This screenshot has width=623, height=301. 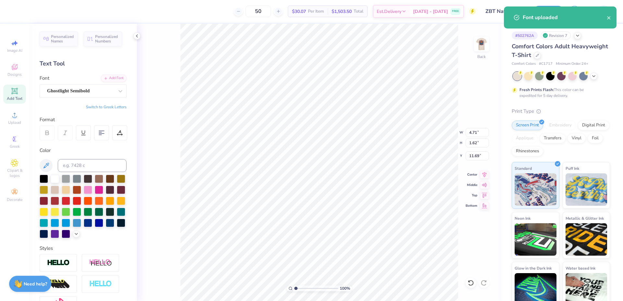 What do you see at coordinates (585, 218) in the screenshot?
I see `span: Metallic & Glitter Ink` at bounding box center [585, 218].